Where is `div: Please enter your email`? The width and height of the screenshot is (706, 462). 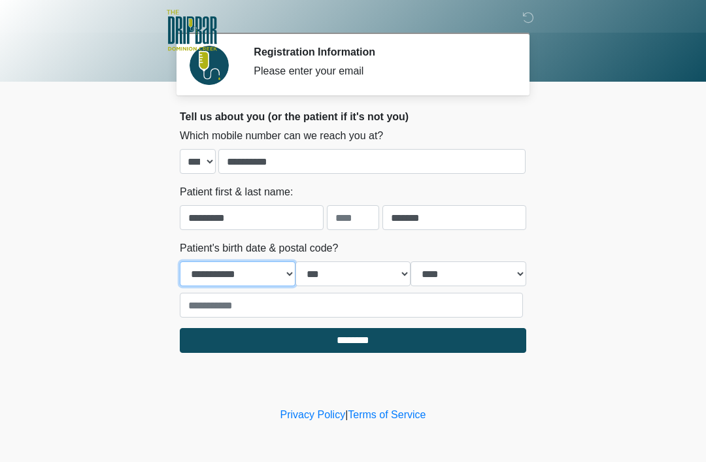 div: Please enter your email is located at coordinates (380, 71).